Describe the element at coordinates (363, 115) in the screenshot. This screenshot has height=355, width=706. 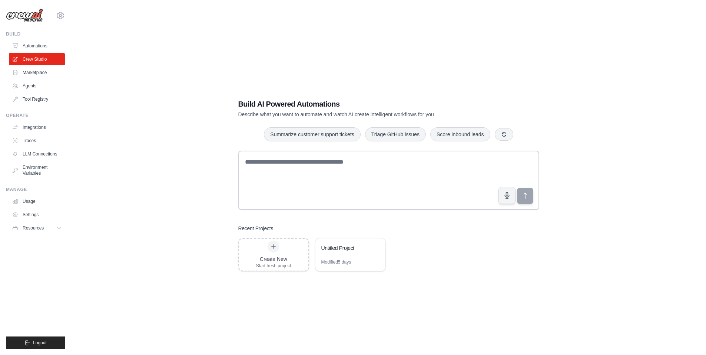
I see `p: Describe what you want to automate and watch AI create intelligent workflows for you` at that location.